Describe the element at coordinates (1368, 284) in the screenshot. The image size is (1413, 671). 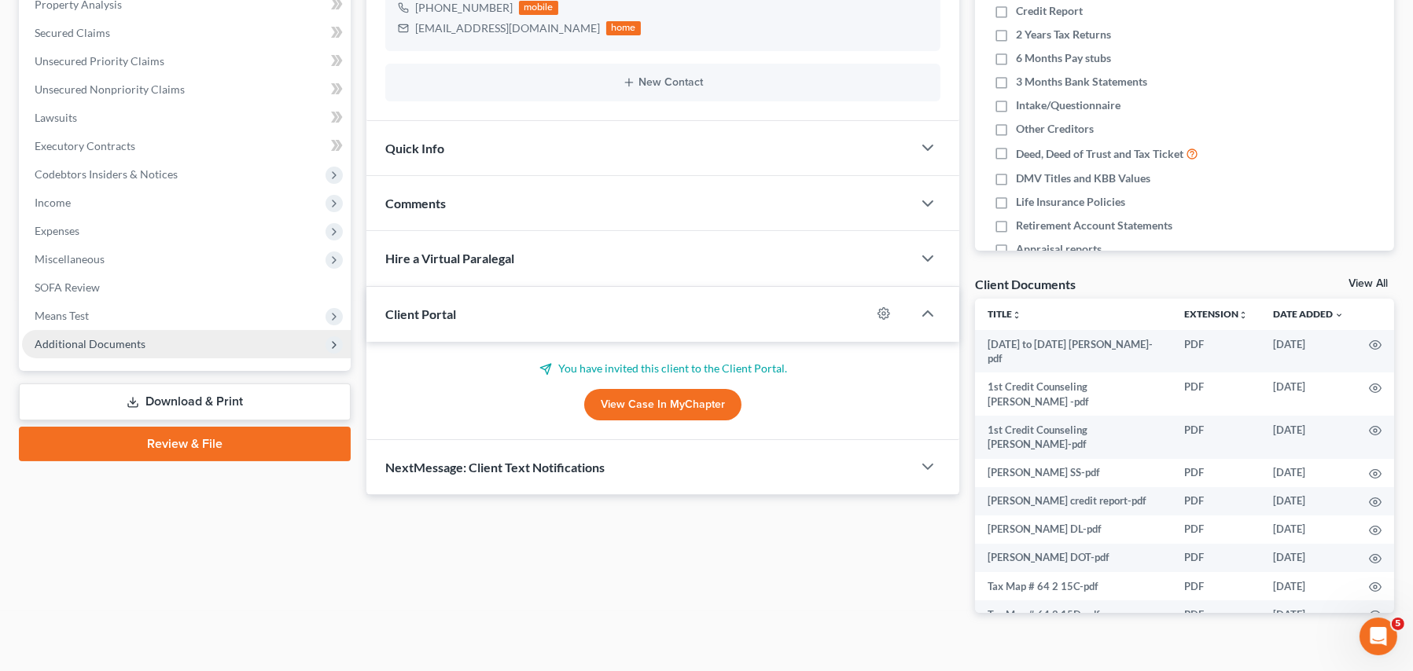
I see `a: View All` at that location.